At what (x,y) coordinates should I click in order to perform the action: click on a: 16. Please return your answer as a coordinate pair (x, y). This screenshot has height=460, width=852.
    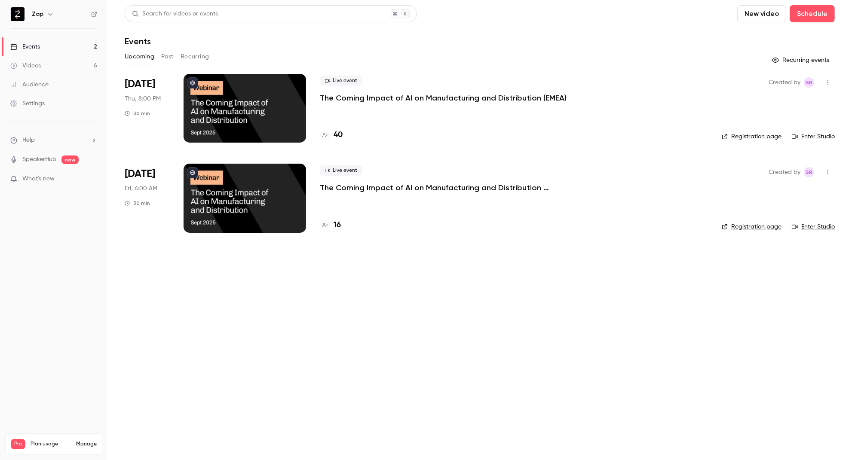
    Looking at the image, I should click on (330, 225).